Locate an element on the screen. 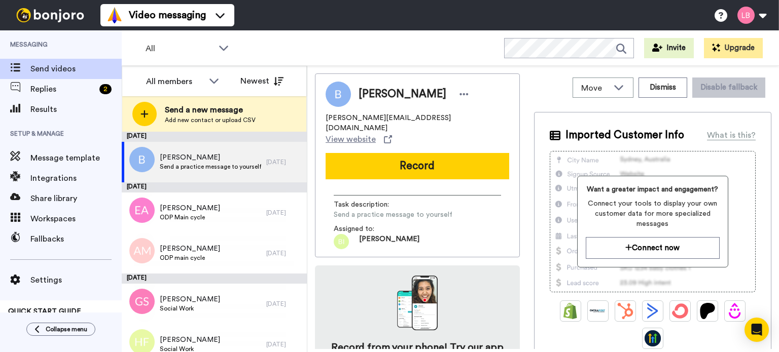 This screenshot has height=352, width=779. button: Invite is located at coordinates (669, 48).